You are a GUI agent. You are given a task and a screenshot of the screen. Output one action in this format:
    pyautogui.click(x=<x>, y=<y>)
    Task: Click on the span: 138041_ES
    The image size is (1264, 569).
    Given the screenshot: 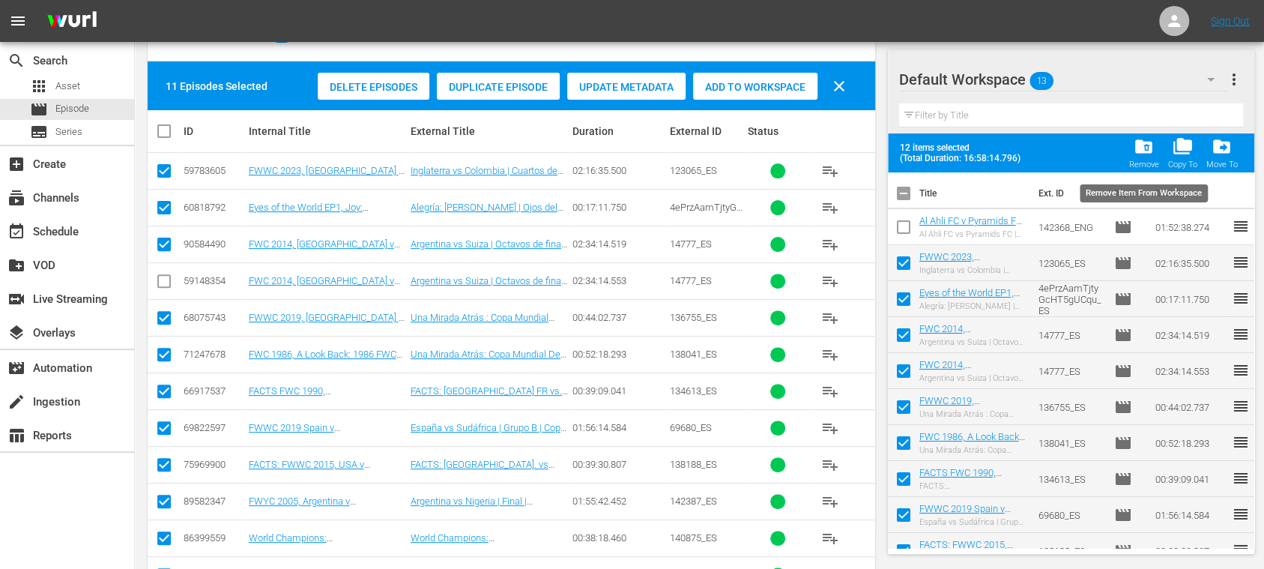 What is the action you would take?
    pyautogui.click(x=693, y=354)
    